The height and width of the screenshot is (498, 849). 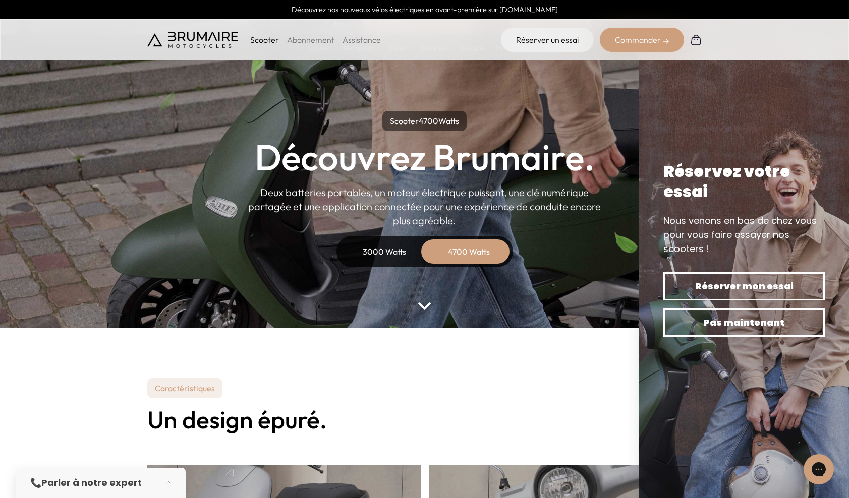 What do you see at coordinates (362, 40) in the screenshot?
I see `a: Assistance` at bounding box center [362, 40].